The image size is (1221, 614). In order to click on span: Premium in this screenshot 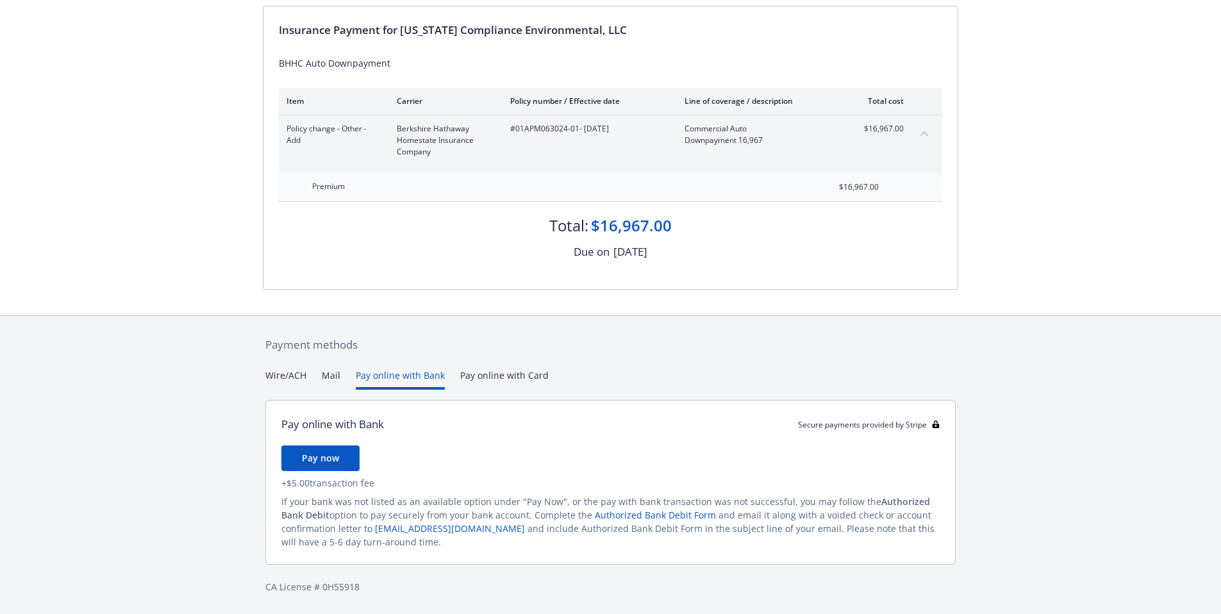, I will do `click(328, 186)`.